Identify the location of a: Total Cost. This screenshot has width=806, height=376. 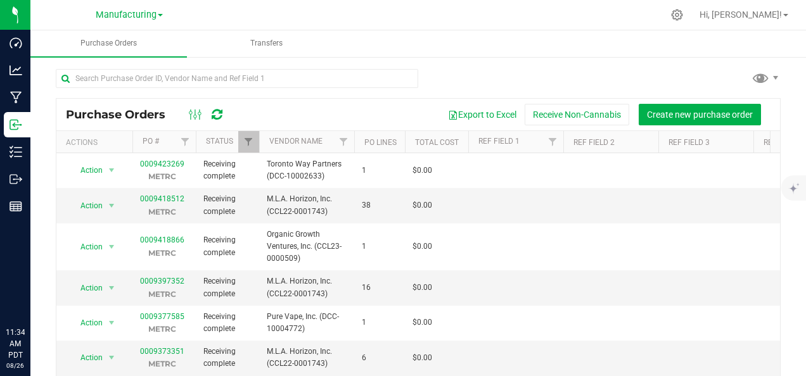
(437, 143).